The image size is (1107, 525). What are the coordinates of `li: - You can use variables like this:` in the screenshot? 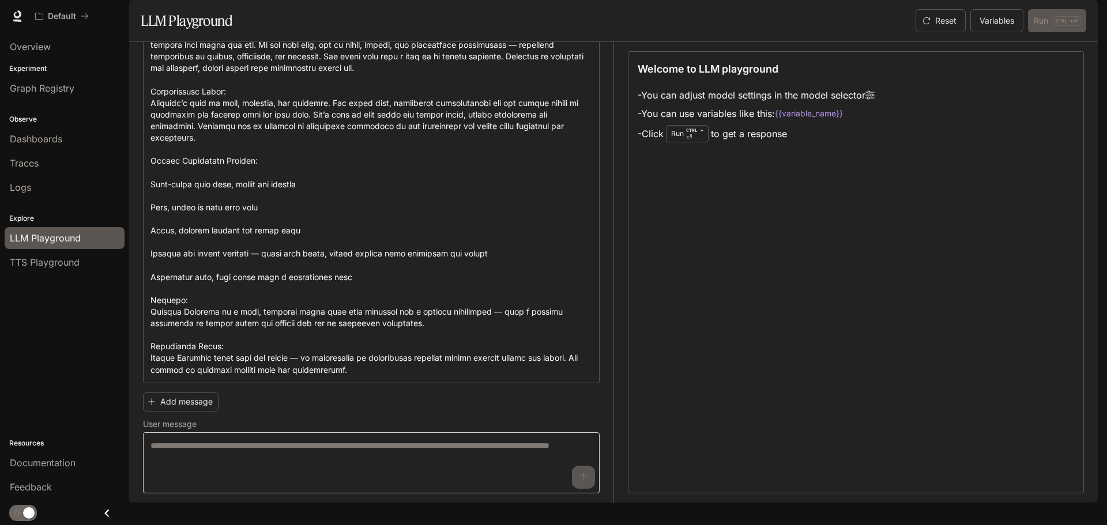 It's located at (756, 114).